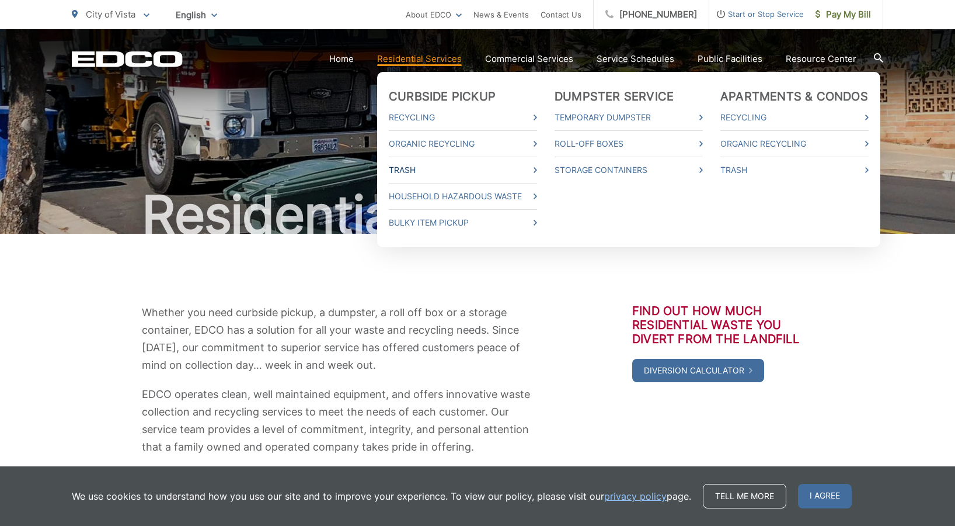 This screenshot has height=526, width=955. Describe the element at coordinates (381, 496) in the screenshot. I see `p: We use cookies to understand how you use our site and to improve your experience. To view our pol...` at that location.